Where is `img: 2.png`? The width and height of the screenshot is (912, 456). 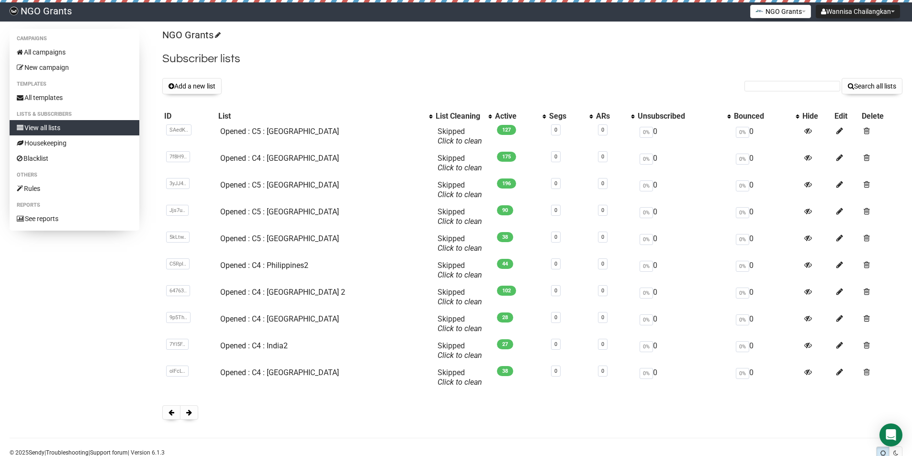 img: 2.png is located at coordinates (759, 11).